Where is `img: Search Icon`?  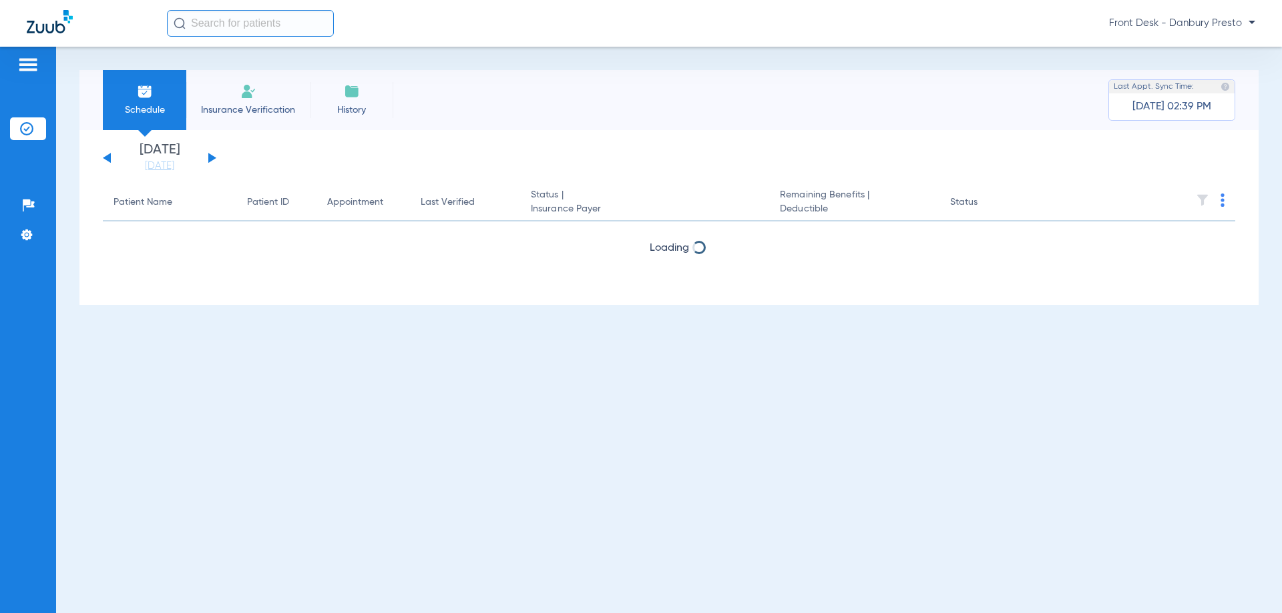 img: Search Icon is located at coordinates (180, 23).